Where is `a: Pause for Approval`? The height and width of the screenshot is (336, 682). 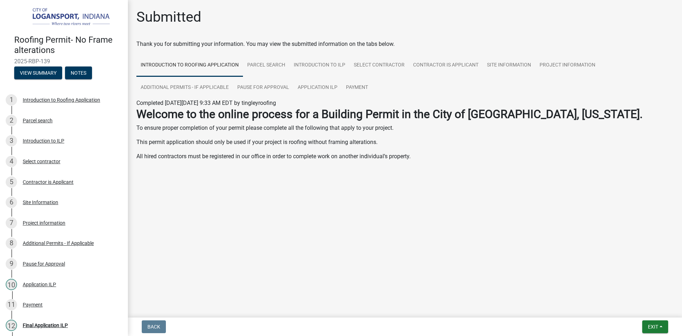
a: Pause for Approval is located at coordinates (263, 88).